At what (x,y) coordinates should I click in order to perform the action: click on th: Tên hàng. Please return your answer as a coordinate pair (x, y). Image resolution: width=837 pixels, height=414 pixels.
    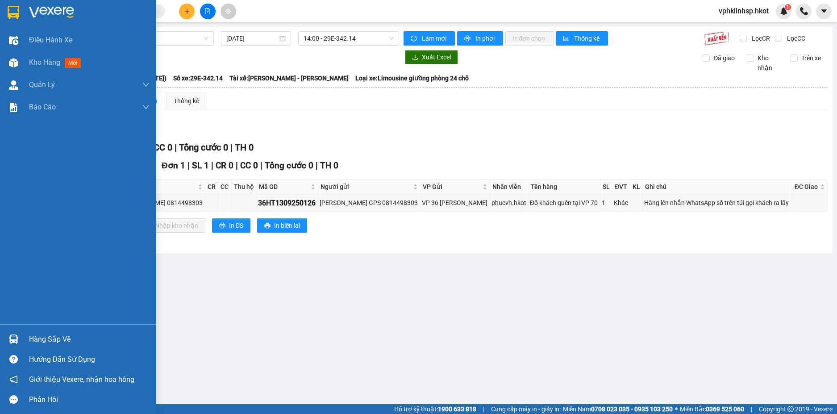
    Looking at the image, I should click on (564, 187).